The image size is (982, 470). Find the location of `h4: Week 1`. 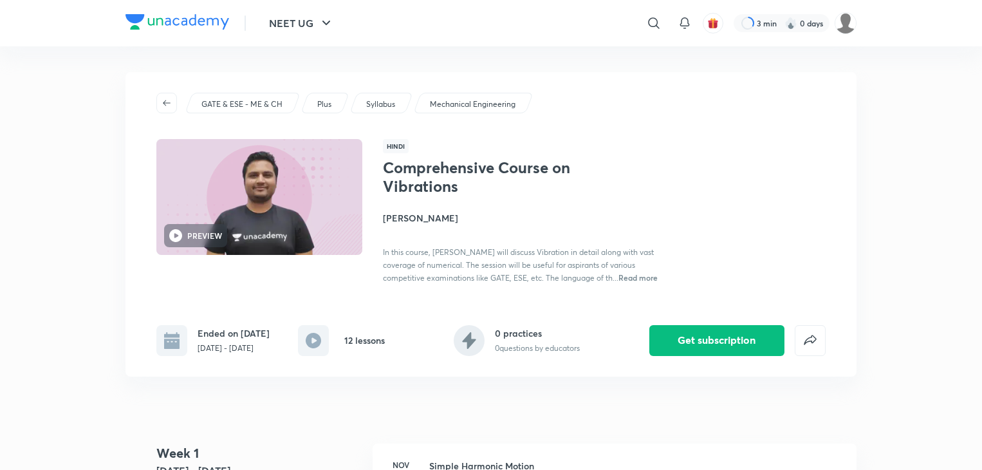

h4: Week 1 is located at coordinates (259, 453).